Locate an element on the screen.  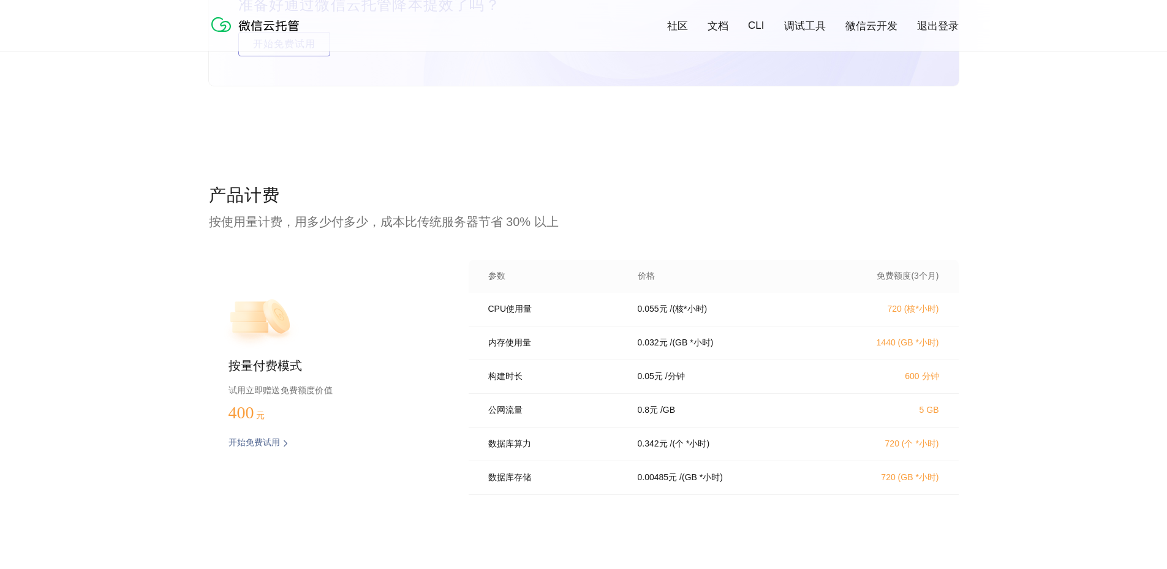
p: 数据库算力 is located at coordinates (555, 444).